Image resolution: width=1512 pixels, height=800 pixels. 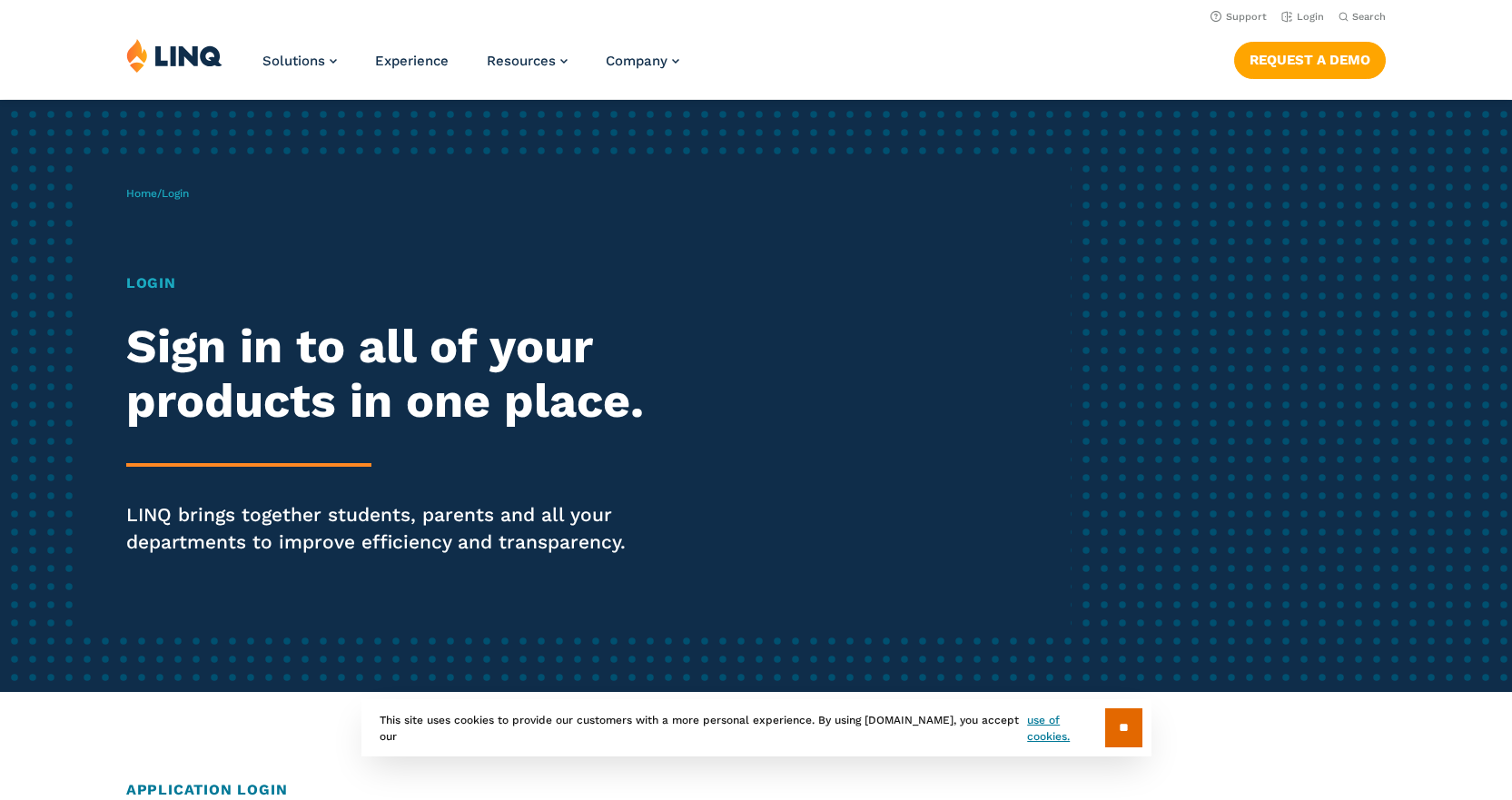 I want to click on span: Resources, so click(x=521, y=61).